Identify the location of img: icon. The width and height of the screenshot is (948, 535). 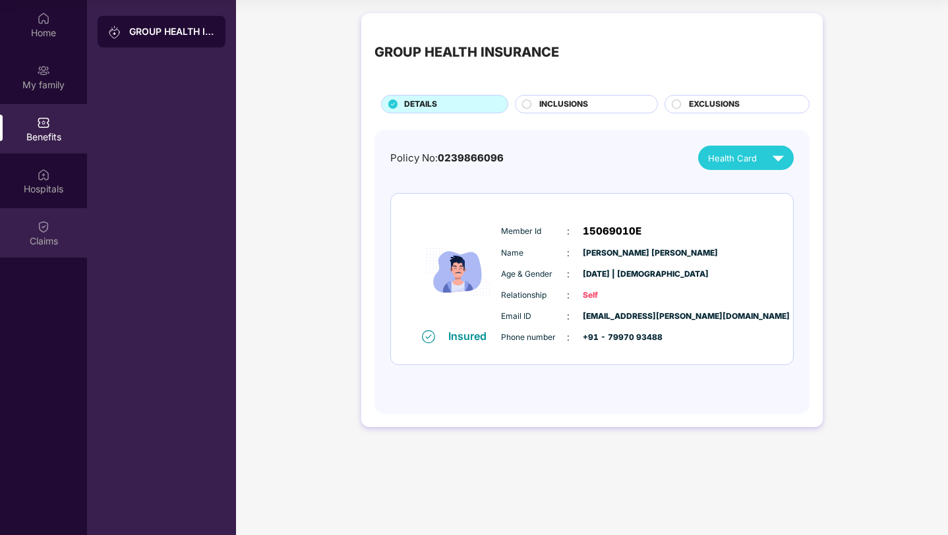
(458, 272).